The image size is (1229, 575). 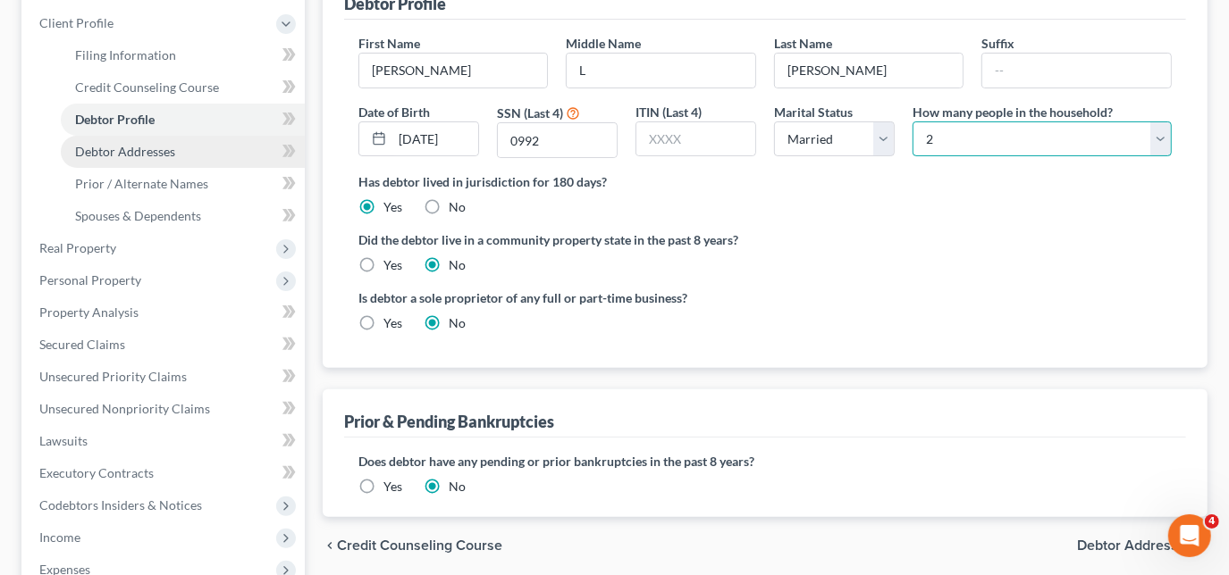 I want to click on button: chevron_left Credit Counseling Course, so click(x=412, y=546).